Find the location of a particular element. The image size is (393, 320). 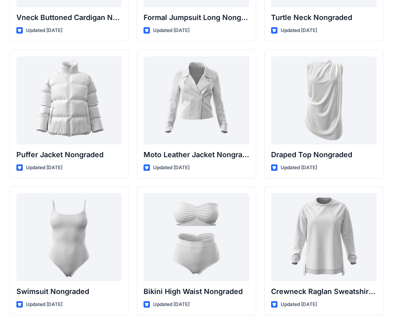

p: Turtle Neck Nongraded is located at coordinates (324, 18).